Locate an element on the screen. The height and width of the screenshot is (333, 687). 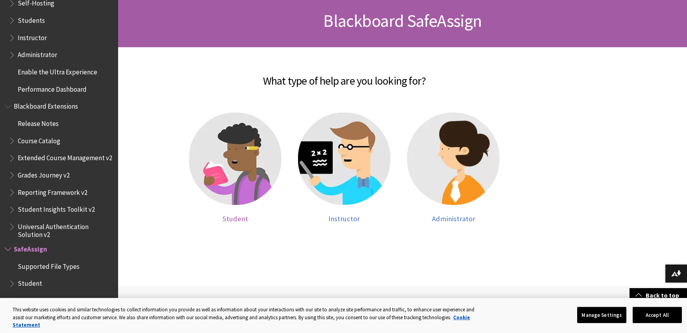
span: Blackboard SafeAssign is located at coordinates (402, 20).